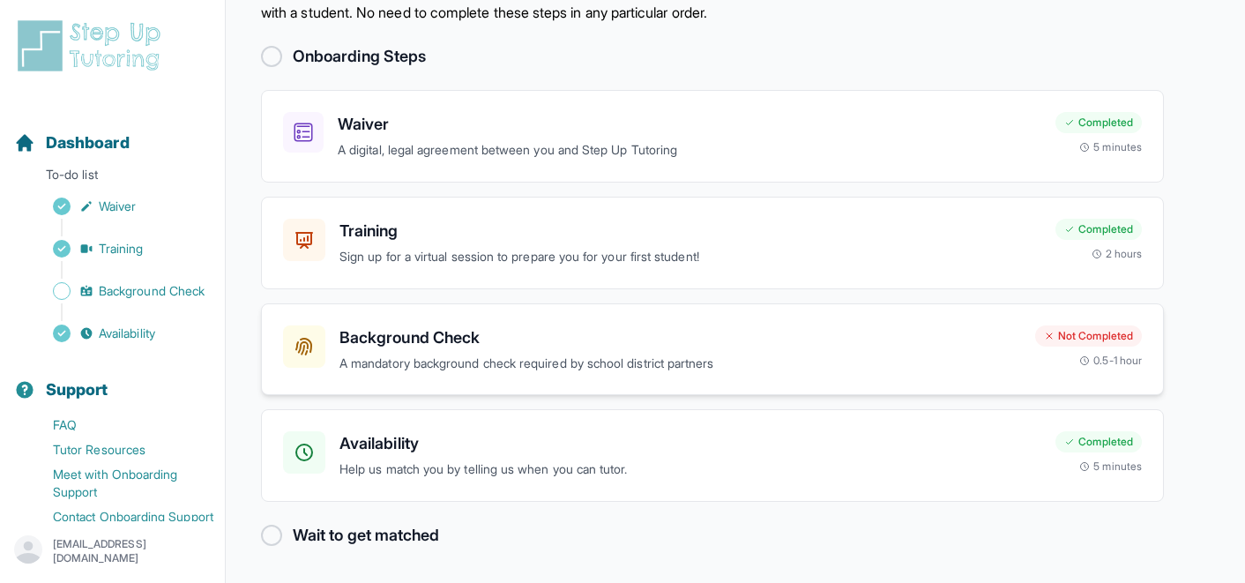 The height and width of the screenshot is (583, 1245). What do you see at coordinates (712, 349) in the screenshot?
I see `a: Background CheckA mandatory background check required by school district partnersNot Completed0.5...` at bounding box center [712, 349].